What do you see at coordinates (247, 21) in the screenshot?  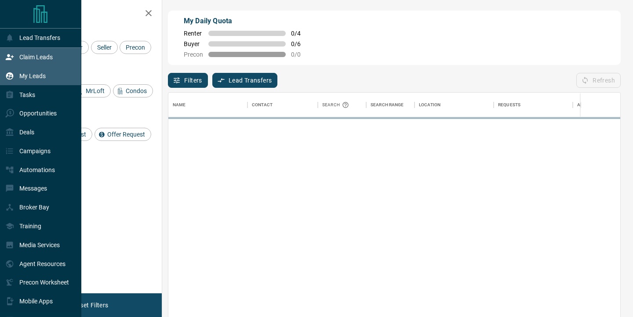 I see `p: My Daily Quota` at bounding box center [247, 21].